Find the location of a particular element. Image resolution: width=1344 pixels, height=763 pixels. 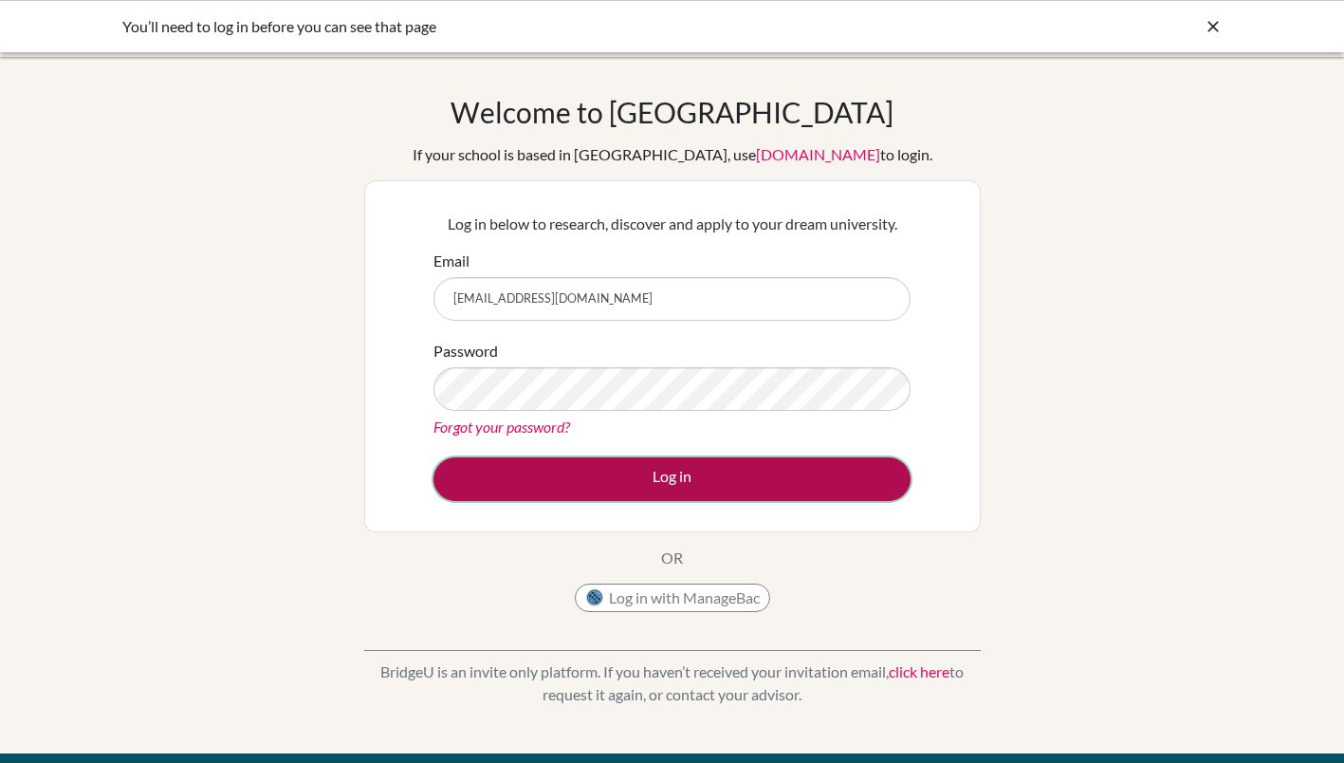

p: BridgeU is an invite only platform. If you haven’t received your invitation email, to request it ... is located at coordinates (673, 683).